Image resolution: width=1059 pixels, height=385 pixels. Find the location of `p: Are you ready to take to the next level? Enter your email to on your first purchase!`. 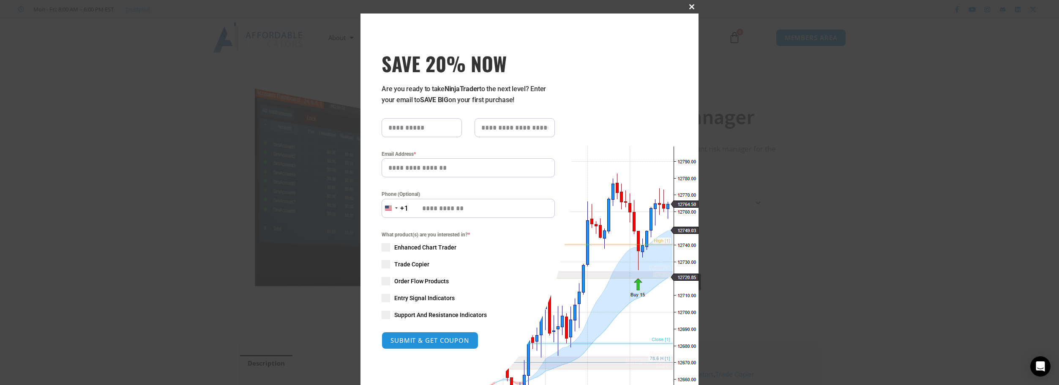

p: Are you ready to take to the next level? Enter your email to on your first purchase! is located at coordinates (468, 95).